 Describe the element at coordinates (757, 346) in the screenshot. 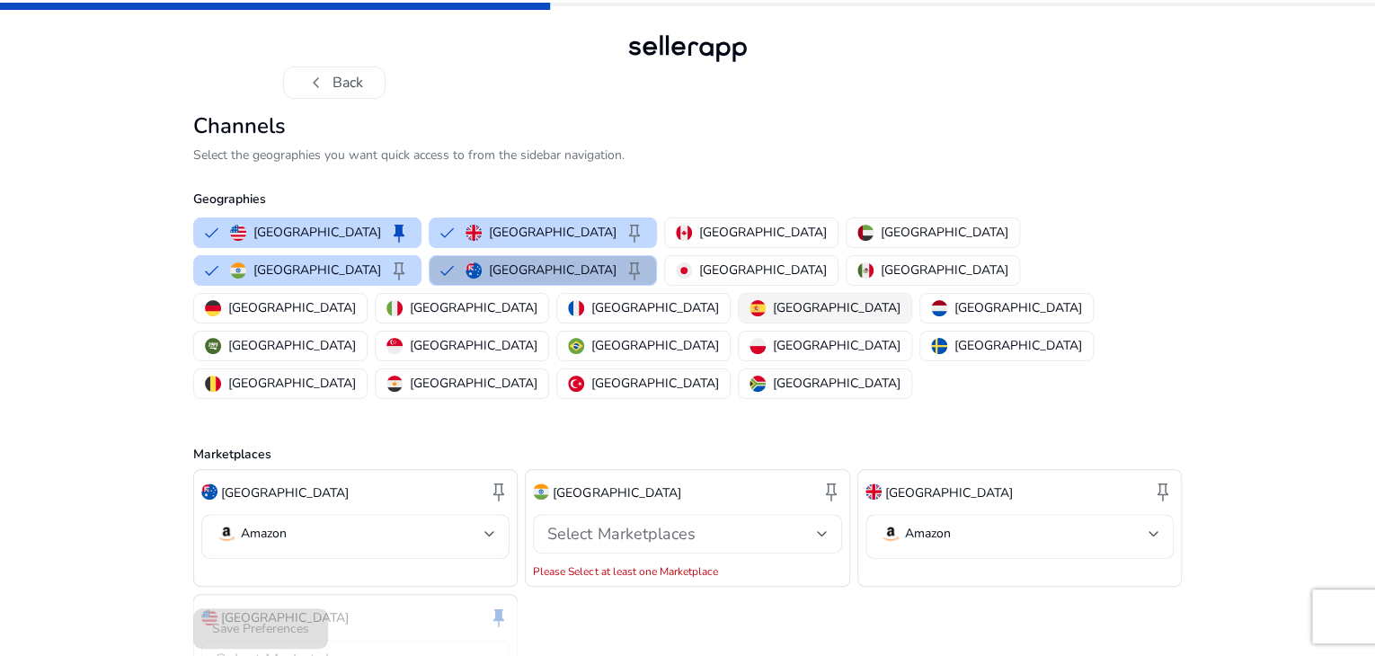

I see `img: pl.svg` at that location.